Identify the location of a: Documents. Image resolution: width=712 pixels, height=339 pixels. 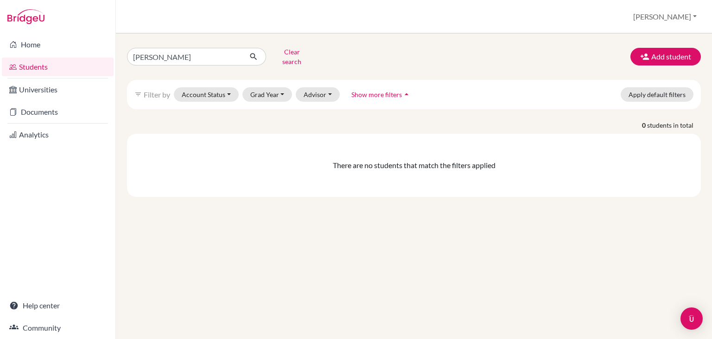
(58, 112).